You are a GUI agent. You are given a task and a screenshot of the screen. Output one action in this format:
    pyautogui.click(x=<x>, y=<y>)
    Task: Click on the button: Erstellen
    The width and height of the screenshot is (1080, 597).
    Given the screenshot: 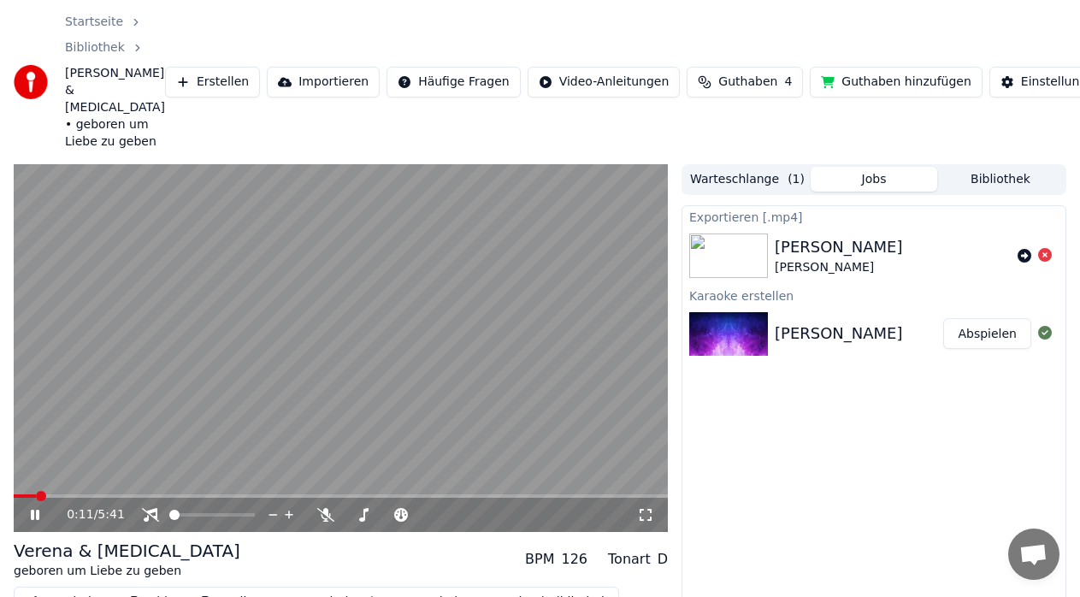 What is the action you would take?
    pyautogui.click(x=212, y=82)
    